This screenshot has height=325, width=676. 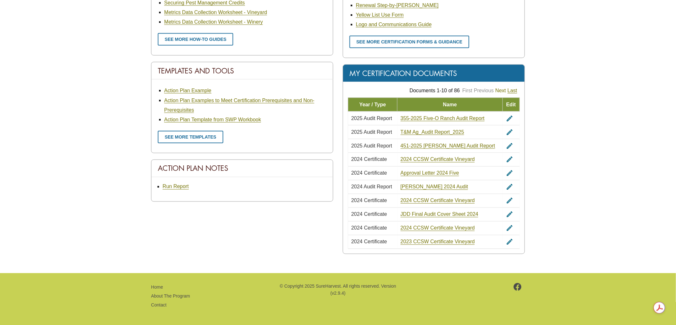 I want to click on a: JDD Final Audit Cover Sheet 2024, so click(x=440, y=215).